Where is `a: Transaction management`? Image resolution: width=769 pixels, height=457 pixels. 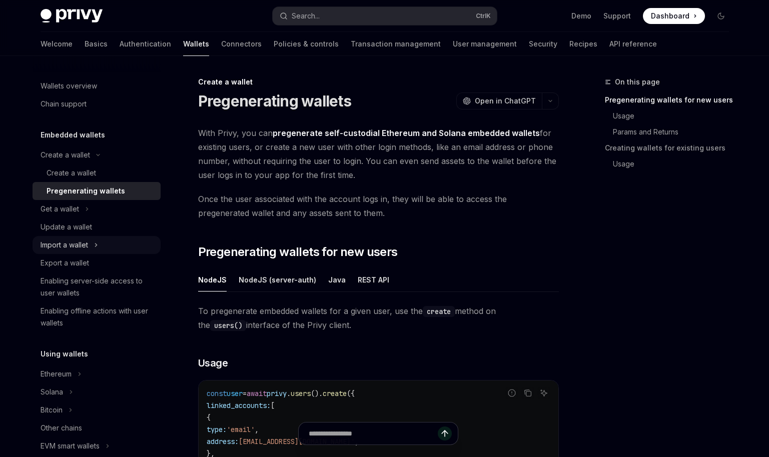
a: Transaction management is located at coordinates (396, 44).